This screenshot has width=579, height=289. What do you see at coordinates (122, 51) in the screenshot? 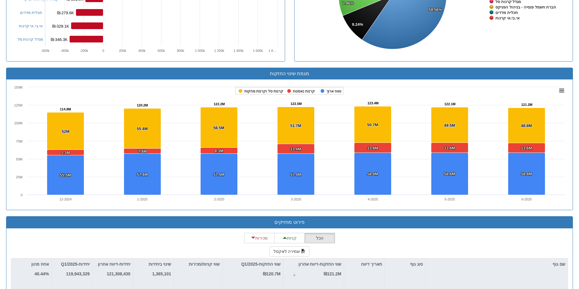
I see `text: 200k` at bounding box center [122, 51].